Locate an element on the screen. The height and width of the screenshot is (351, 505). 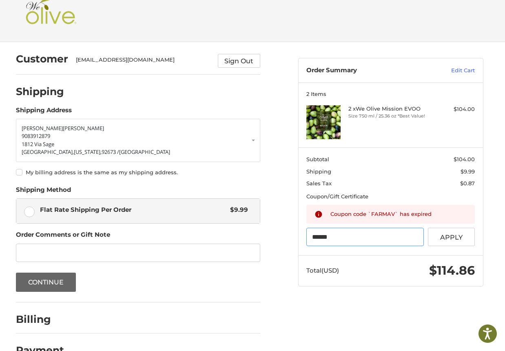
span: Subtotal is located at coordinates (318, 159).